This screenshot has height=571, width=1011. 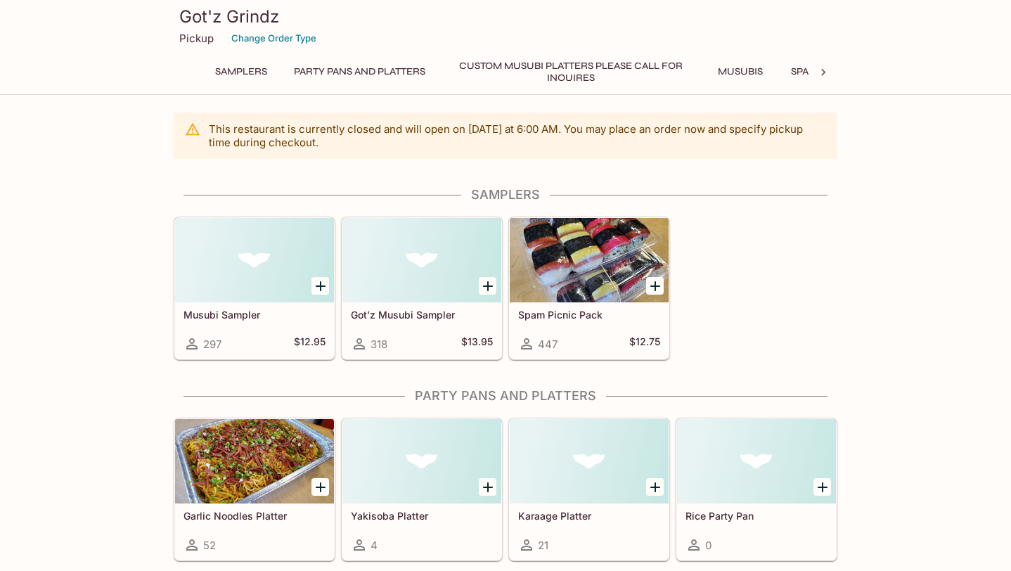 I want to click on h5: Rice Party Pan, so click(x=756, y=515).